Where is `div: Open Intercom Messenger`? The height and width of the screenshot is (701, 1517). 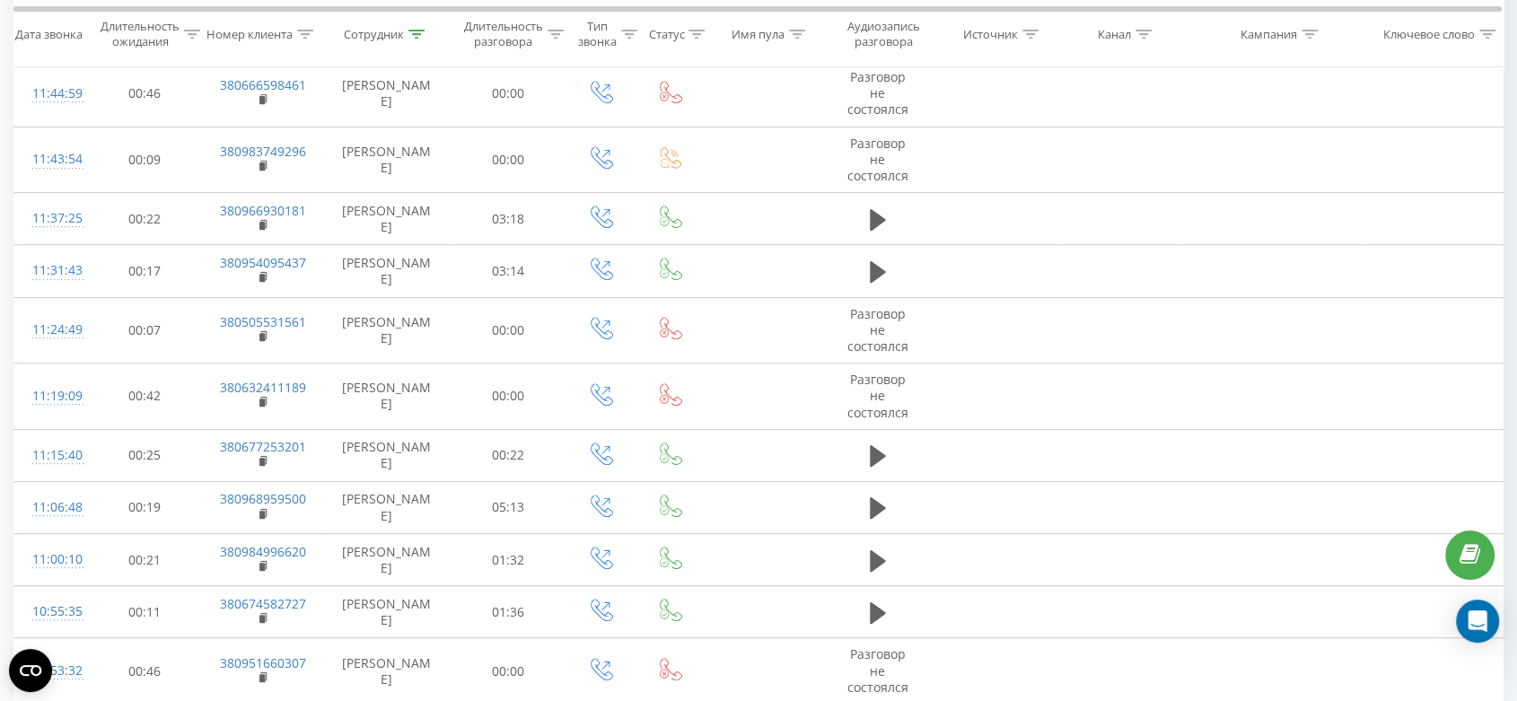 div: Open Intercom Messenger is located at coordinates (1478, 621).